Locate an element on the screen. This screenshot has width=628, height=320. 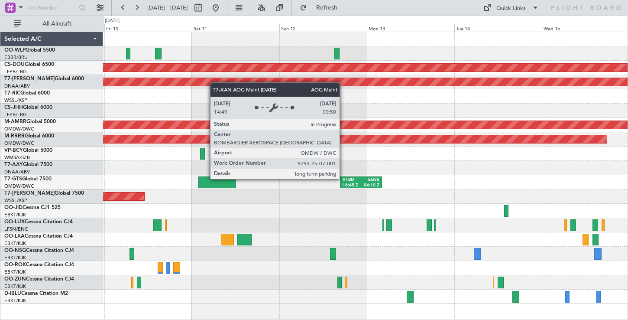
span: M-AMBR is located at coordinates (15, 122).